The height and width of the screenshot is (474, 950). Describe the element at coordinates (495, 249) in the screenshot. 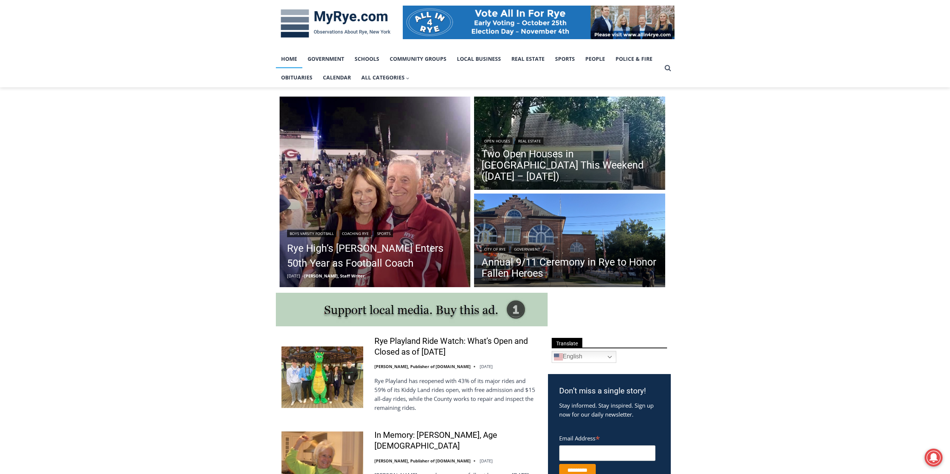

I see `a: City of Rye` at that location.